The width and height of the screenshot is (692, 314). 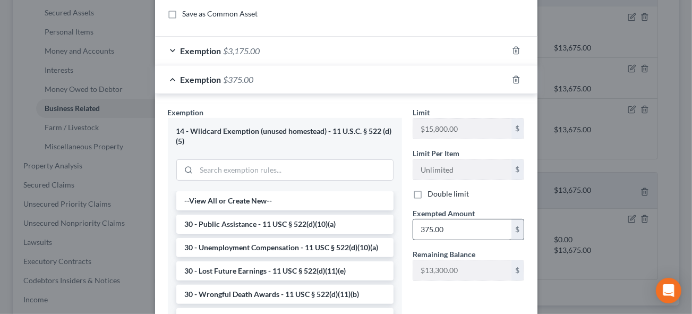 What do you see at coordinates (462, 230) in the screenshot?
I see `input: 0.00` at bounding box center [462, 230].